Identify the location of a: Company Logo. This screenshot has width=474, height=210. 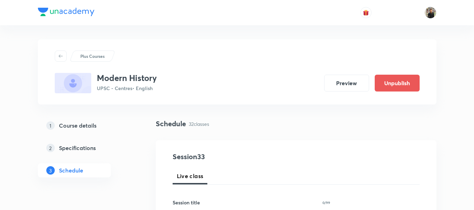
(66, 13).